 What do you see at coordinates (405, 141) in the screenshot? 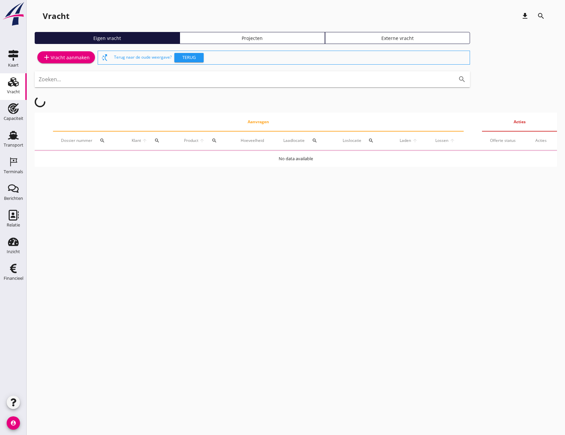
I see `span: Laden` at bounding box center [405, 141].